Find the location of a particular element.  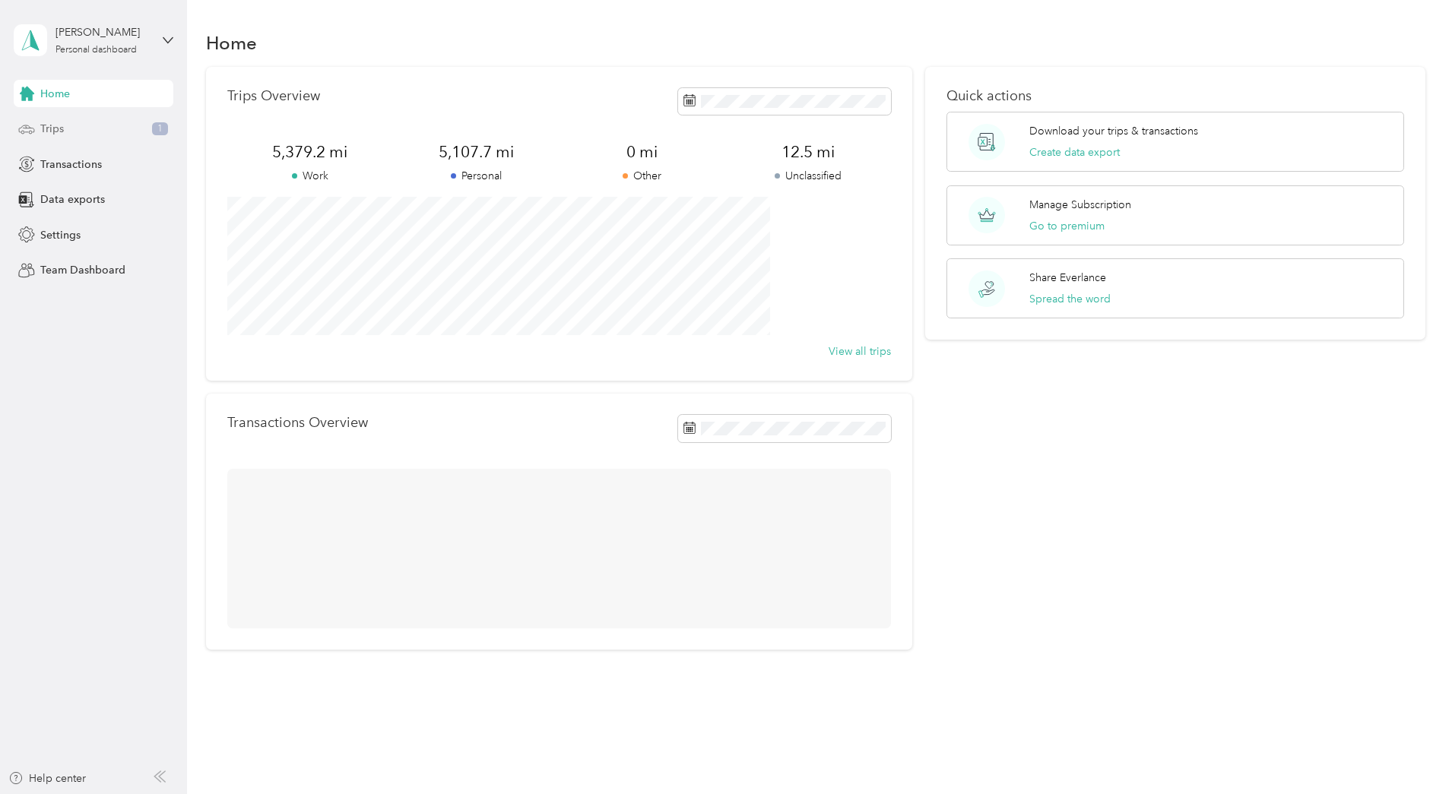

span: Data exports is located at coordinates (72, 199).